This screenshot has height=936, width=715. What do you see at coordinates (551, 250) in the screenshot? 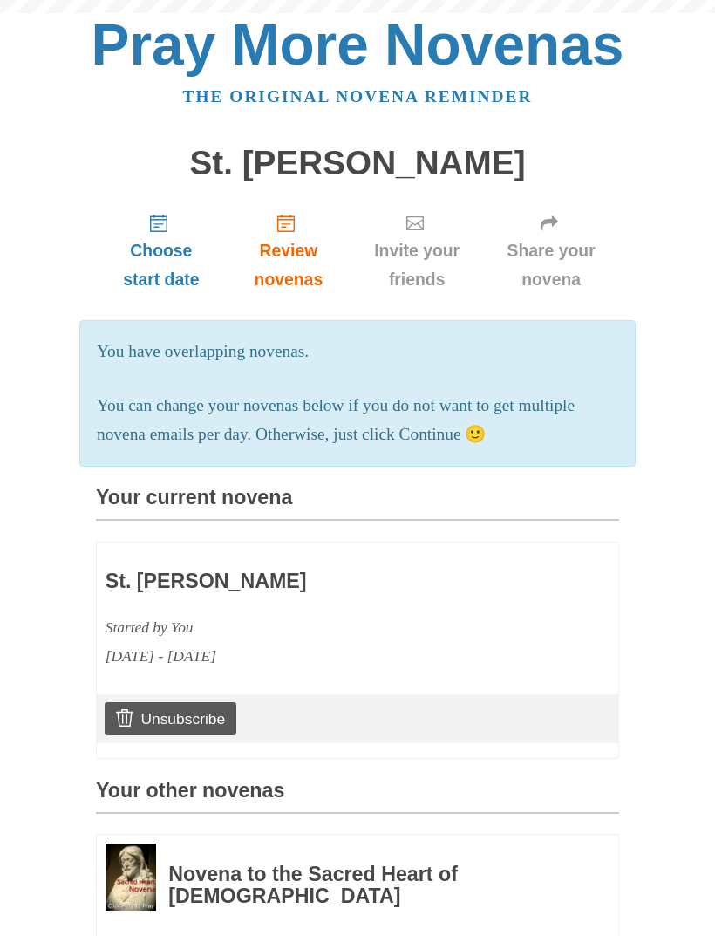
I see `a: Share your novena` at bounding box center [551, 250].